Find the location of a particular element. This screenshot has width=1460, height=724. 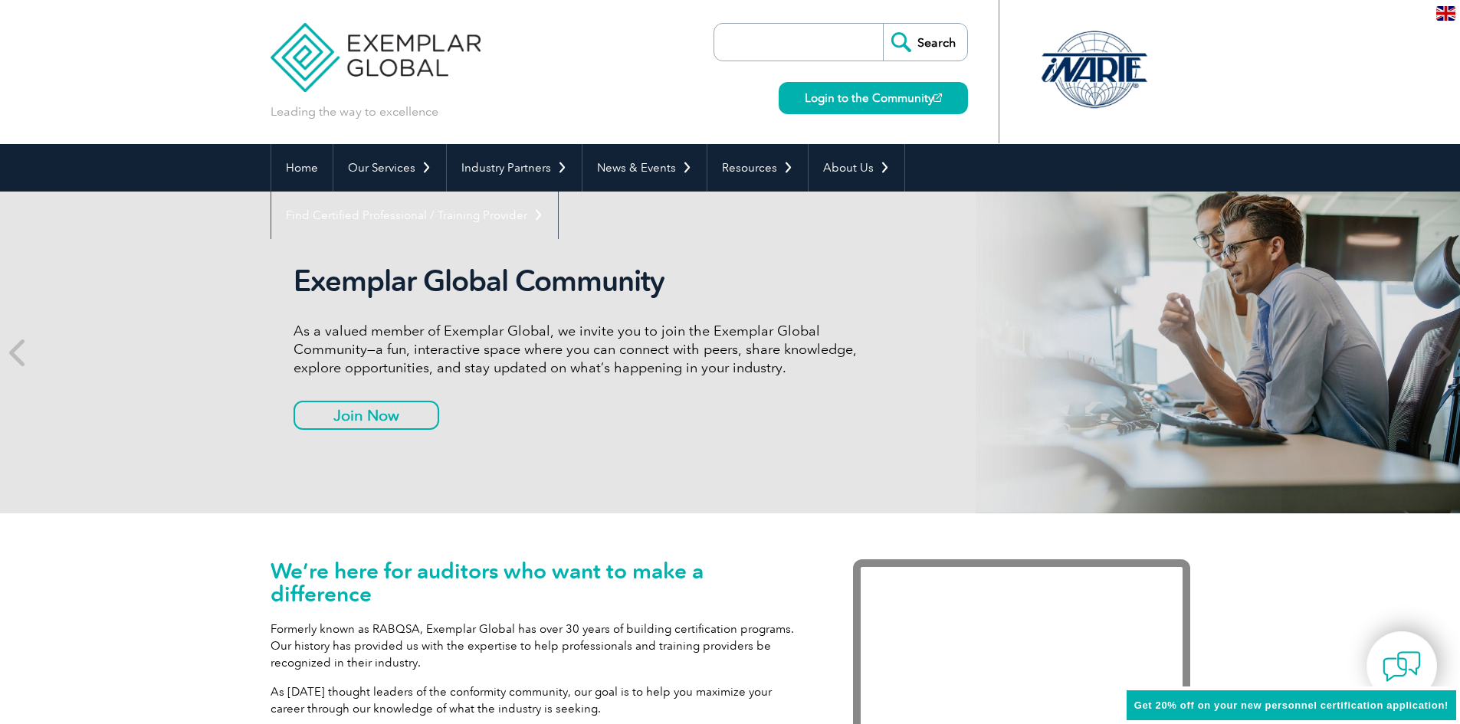

img: contact-chat.png is located at coordinates (1402, 667).